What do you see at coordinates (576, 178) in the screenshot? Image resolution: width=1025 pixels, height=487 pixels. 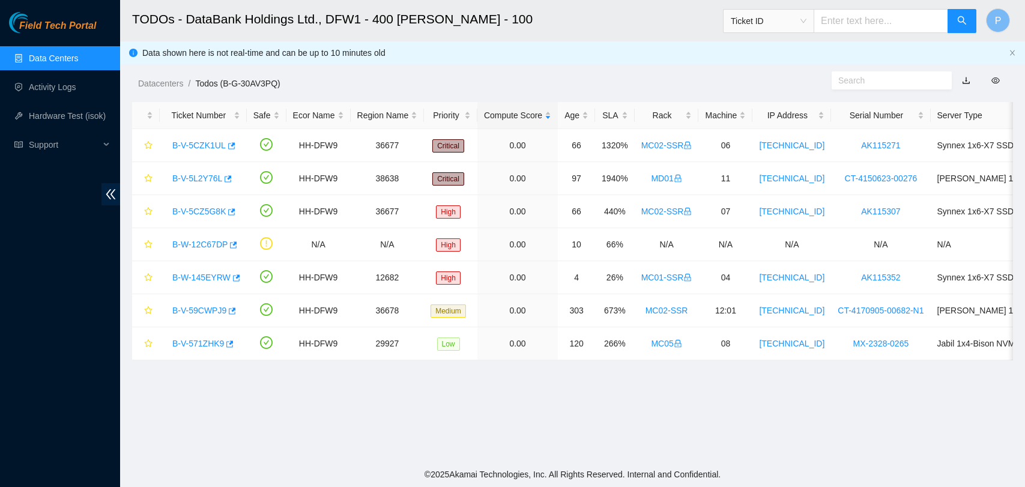 I see `td: 97` at bounding box center [576, 178].